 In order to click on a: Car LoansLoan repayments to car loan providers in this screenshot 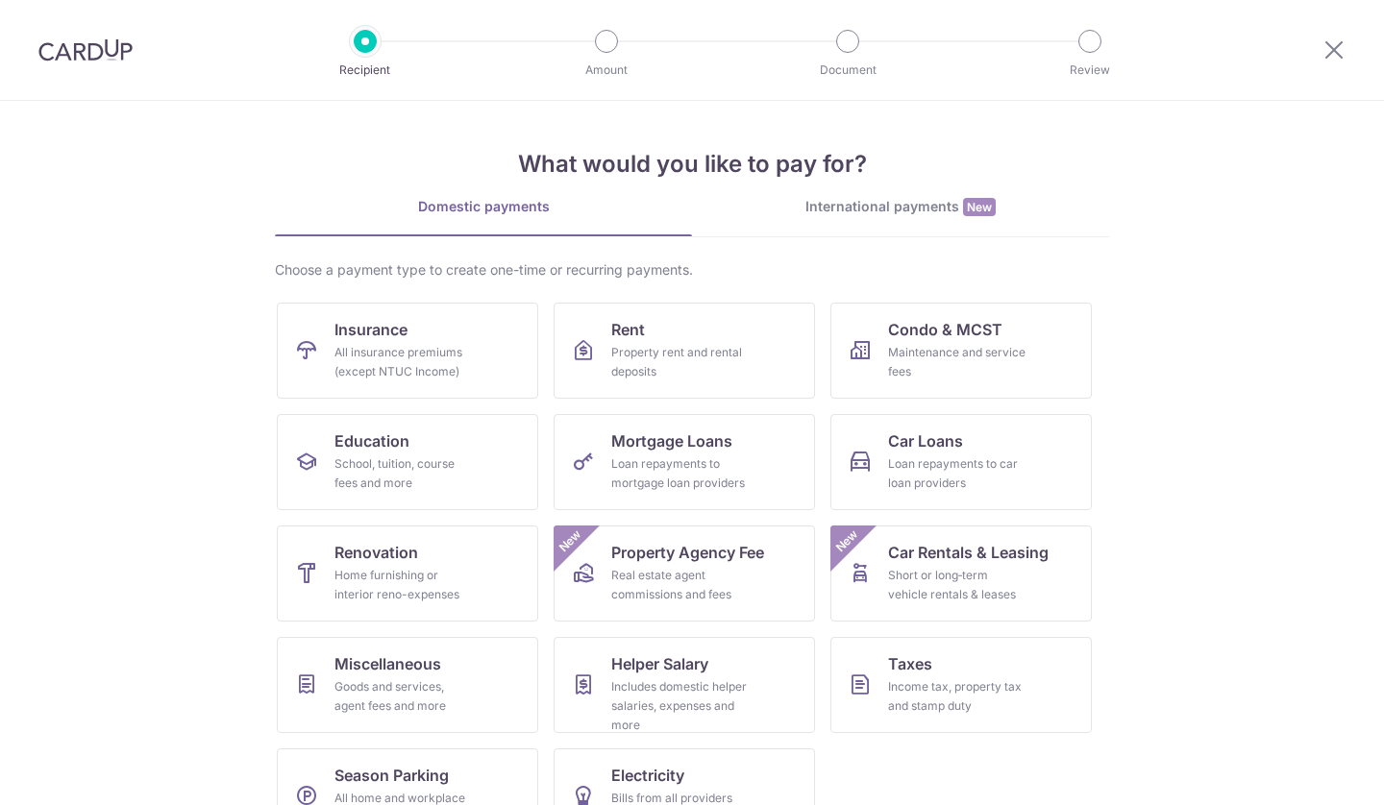, I will do `click(961, 462)`.